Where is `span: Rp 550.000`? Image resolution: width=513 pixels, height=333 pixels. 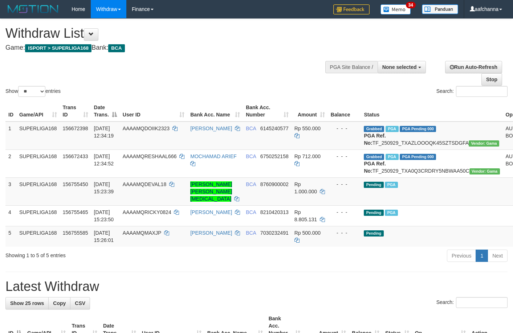
span: Rp 550.000 is located at coordinates (307, 128).